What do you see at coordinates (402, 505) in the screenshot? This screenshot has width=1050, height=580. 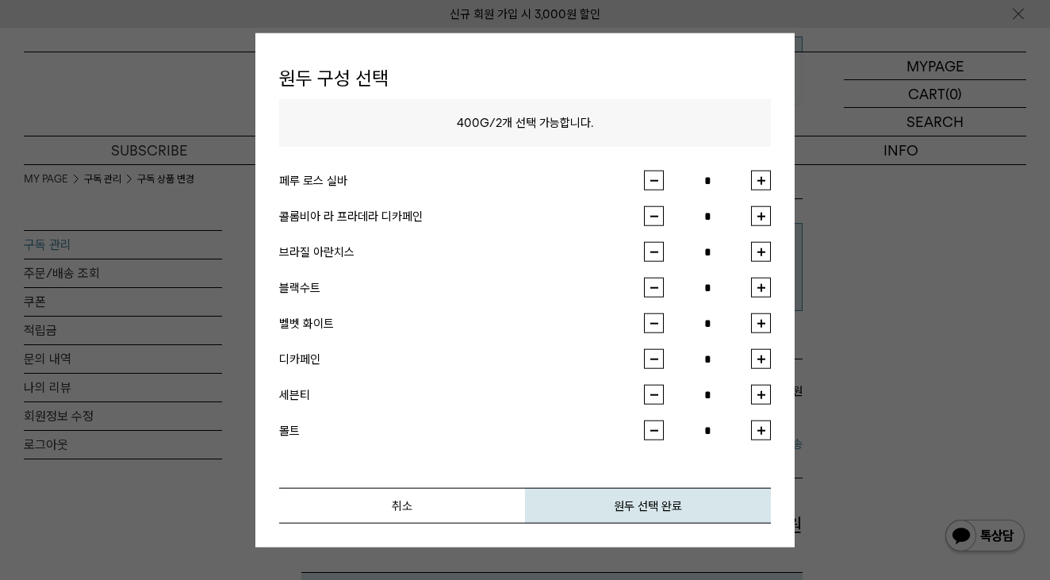 I see `button: 취소` at bounding box center [402, 505].